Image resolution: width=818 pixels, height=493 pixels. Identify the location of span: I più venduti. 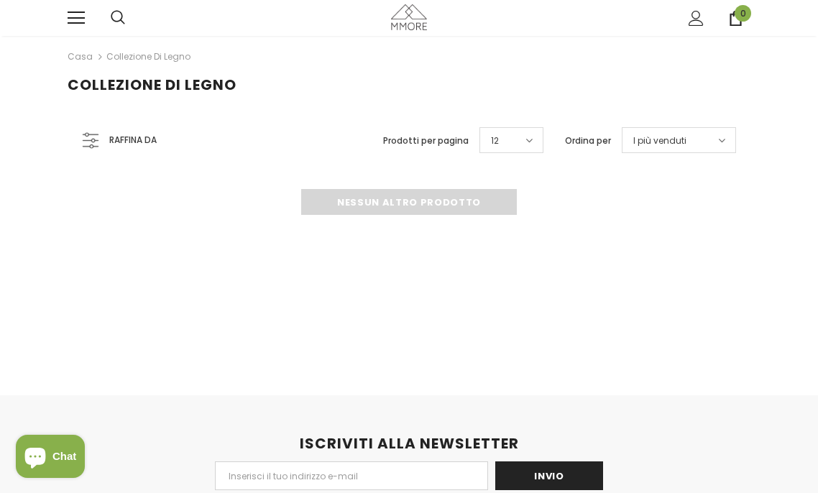
(660, 141).